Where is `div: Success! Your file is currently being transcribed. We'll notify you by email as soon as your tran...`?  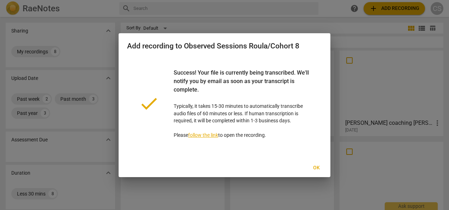 div: Success! Your file is currently being transcribed. We'll notify you by email as soon as your tran... is located at coordinates (242, 85).